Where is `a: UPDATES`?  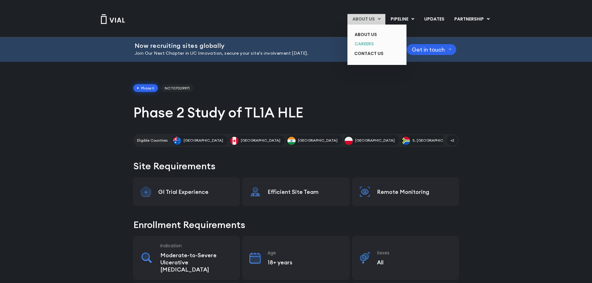
a: UPDATES is located at coordinates (434, 19).